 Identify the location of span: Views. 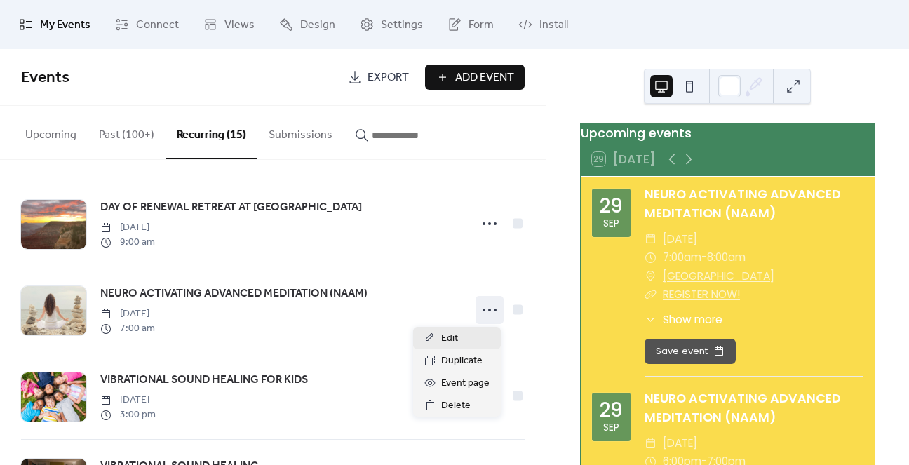
(239, 25).